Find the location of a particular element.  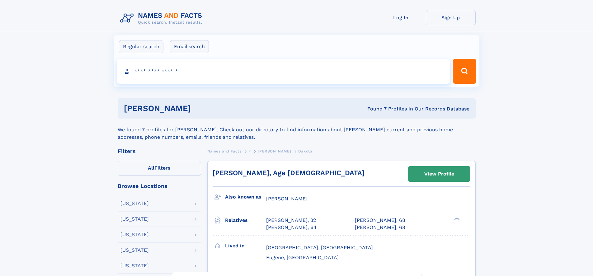

input: search input is located at coordinates (284, 71).